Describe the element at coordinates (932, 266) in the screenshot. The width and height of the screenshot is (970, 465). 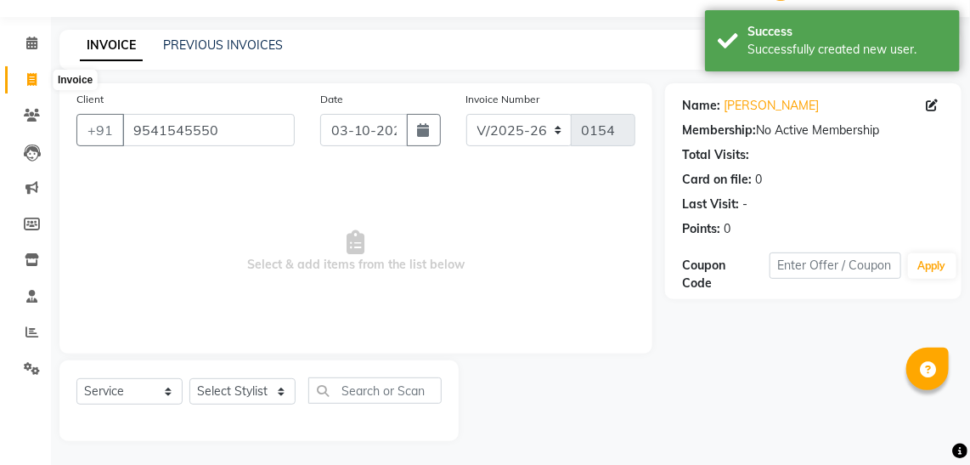
I see `button: Apply` at that location.